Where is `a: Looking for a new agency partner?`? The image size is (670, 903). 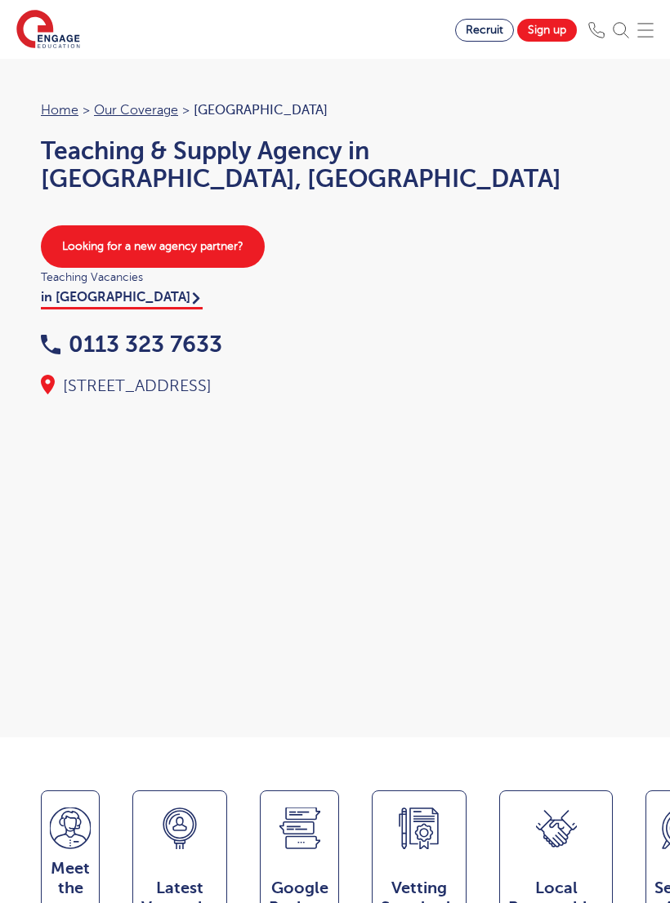 a: Looking for a new agency partner? is located at coordinates (153, 247).